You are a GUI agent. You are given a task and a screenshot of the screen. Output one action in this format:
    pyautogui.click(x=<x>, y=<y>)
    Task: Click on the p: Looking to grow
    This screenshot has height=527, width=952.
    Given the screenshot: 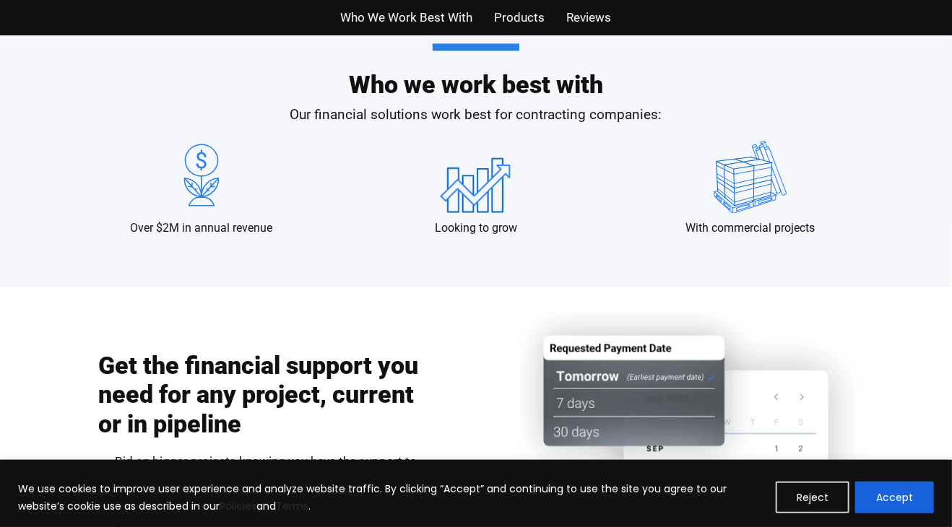 What is the action you would take?
    pyautogui.click(x=476, y=228)
    